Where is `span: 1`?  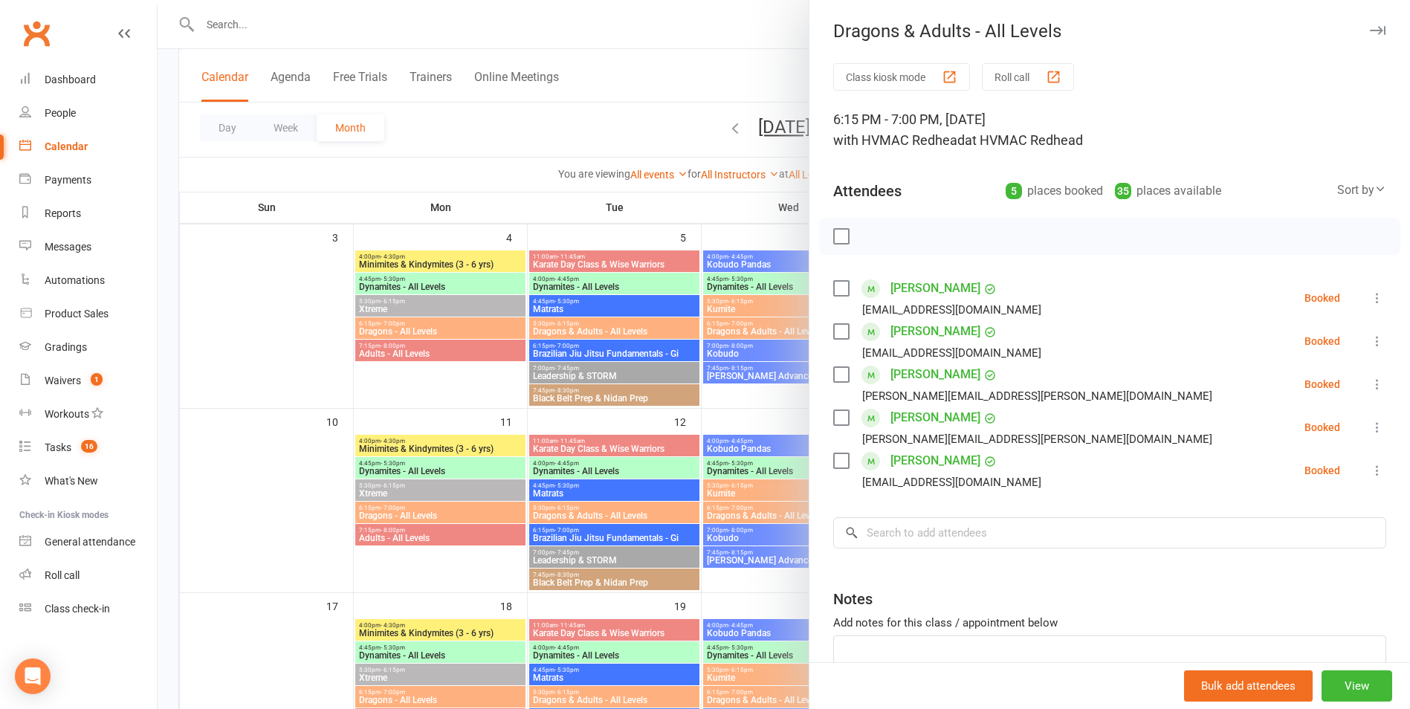
span: 1 is located at coordinates (97, 379).